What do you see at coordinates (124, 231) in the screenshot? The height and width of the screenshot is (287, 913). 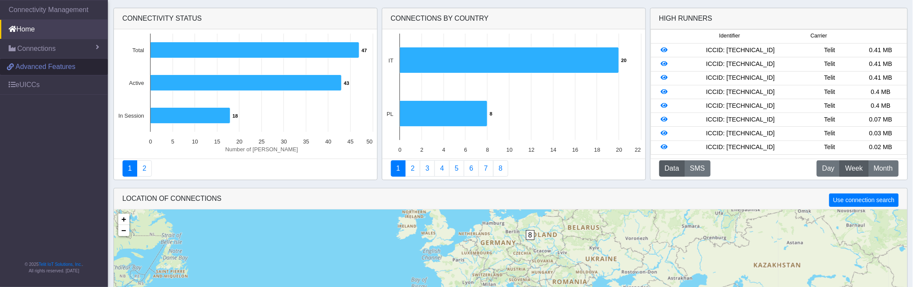 I see `a: Zoom out` at bounding box center [124, 231].